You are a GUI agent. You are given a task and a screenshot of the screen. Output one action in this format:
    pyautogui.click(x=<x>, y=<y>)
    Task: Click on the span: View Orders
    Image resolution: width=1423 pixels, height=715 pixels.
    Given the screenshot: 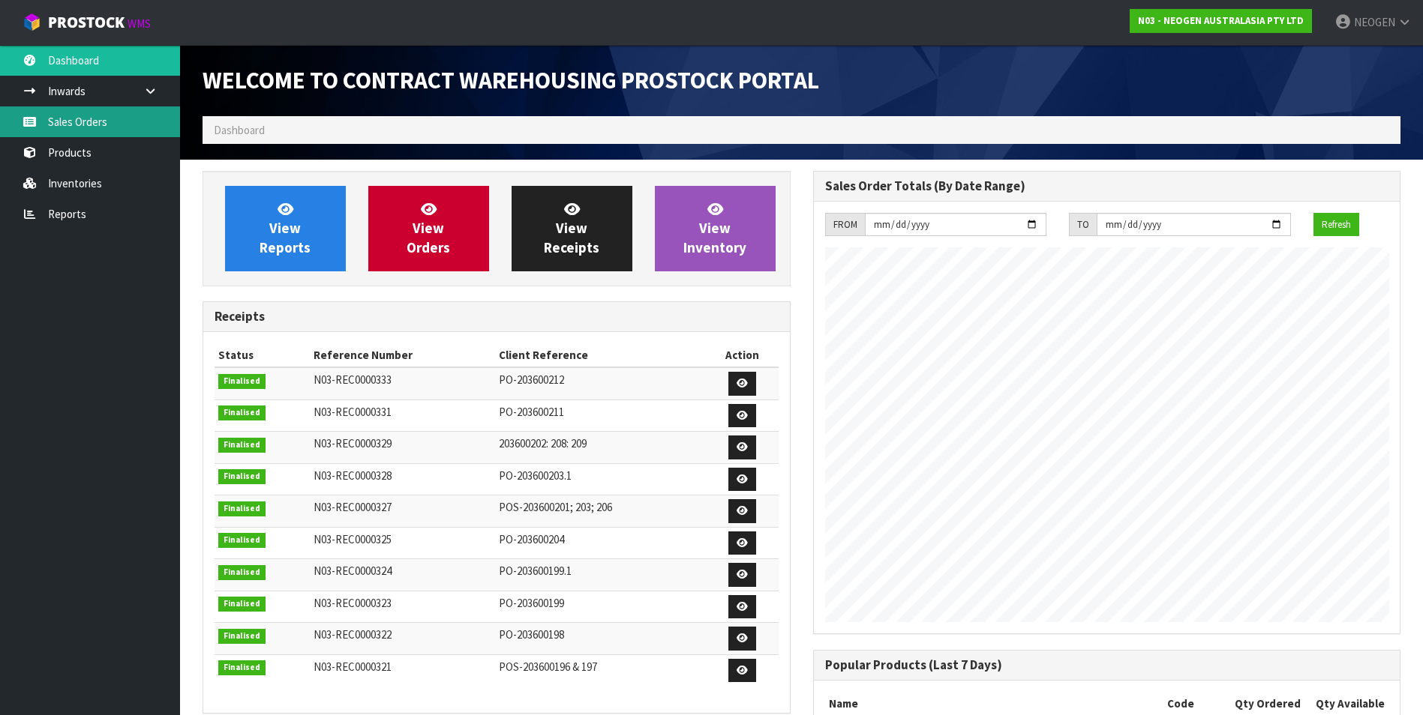 What is the action you would take?
    pyautogui.click(x=428, y=228)
    